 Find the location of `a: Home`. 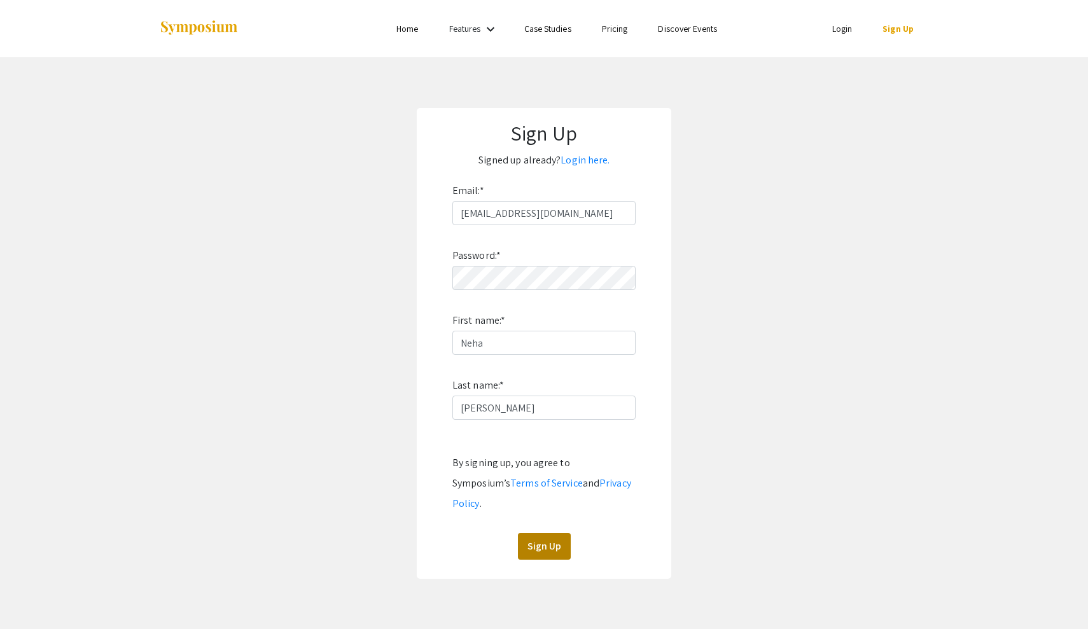

a: Home is located at coordinates (407, 29).